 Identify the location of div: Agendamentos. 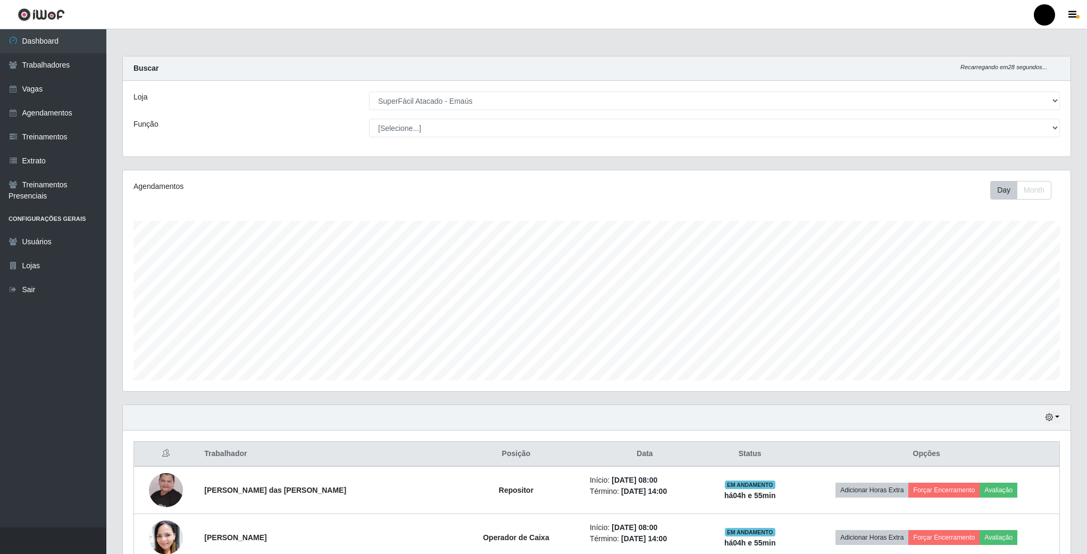
(322, 186).